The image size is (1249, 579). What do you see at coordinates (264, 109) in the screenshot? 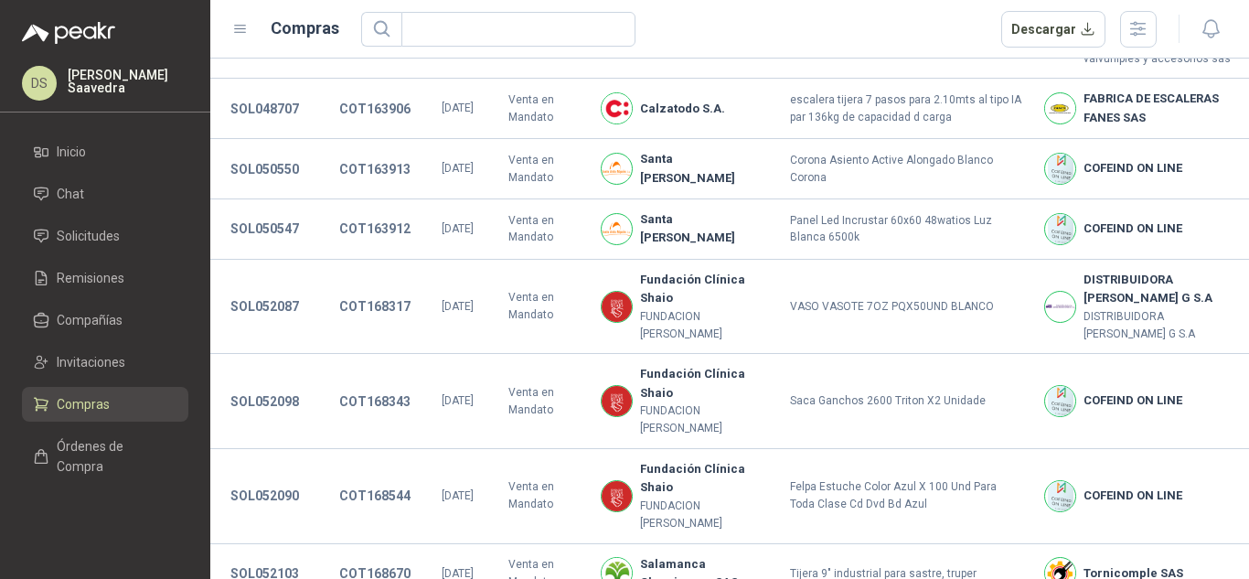
I see `button: SOL048707` at bounding box center [264, 109].